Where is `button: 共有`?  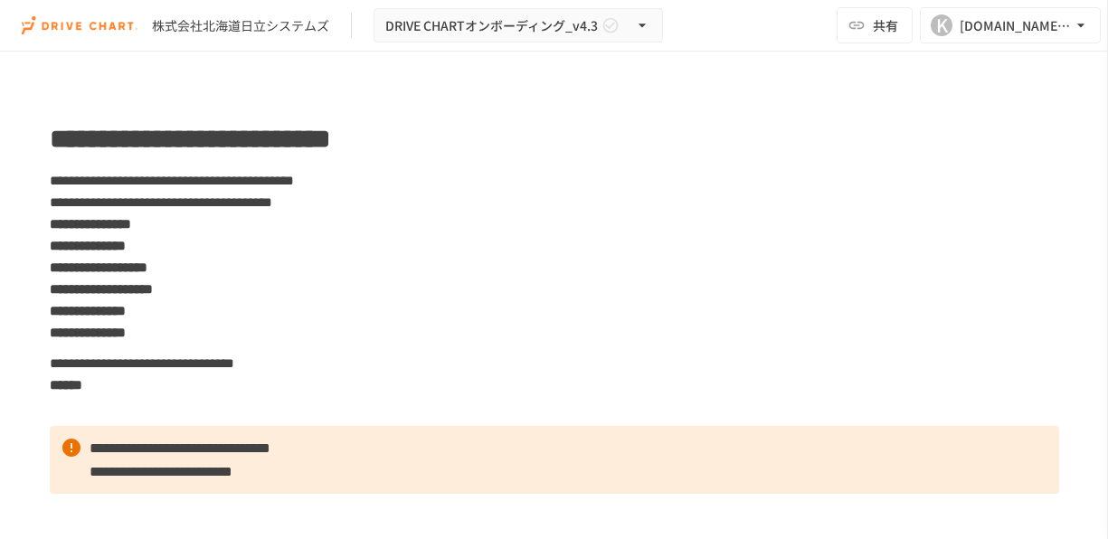
button: 共有 is located at coordinates (875, 25).